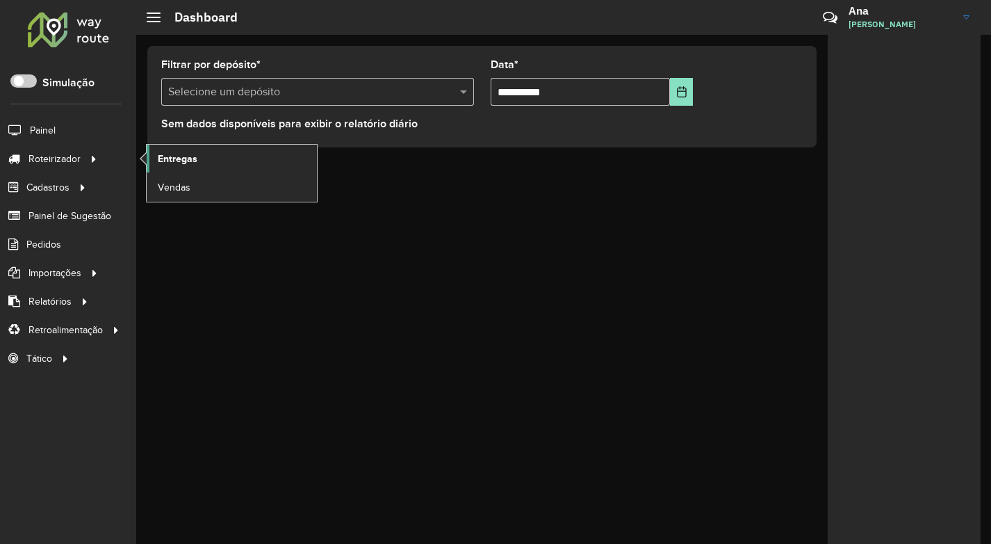 This screenshot has height=544, width=991. Describe the element at coordinates (65, 330) in the screenshot. I see `span: Retroalimentação` at that location.